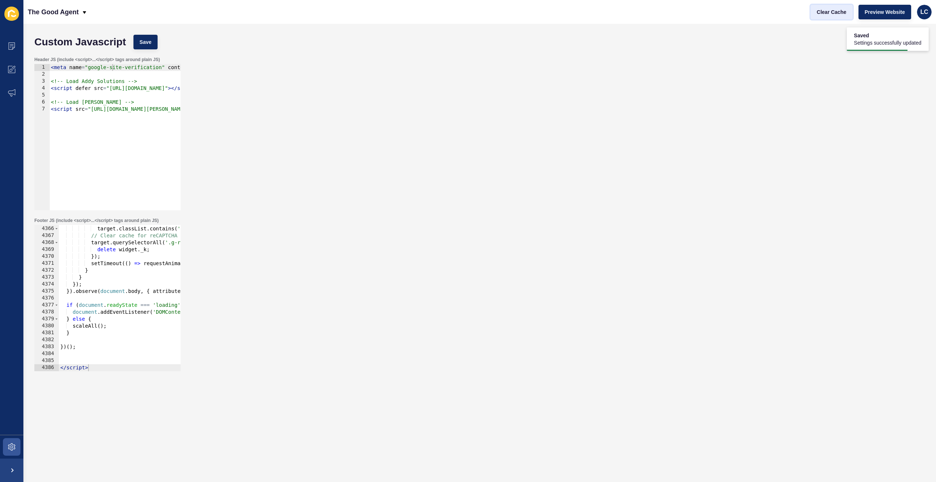 This screenshot has height=482, width=936. I want to click on div: 4367, so click(46, 236).